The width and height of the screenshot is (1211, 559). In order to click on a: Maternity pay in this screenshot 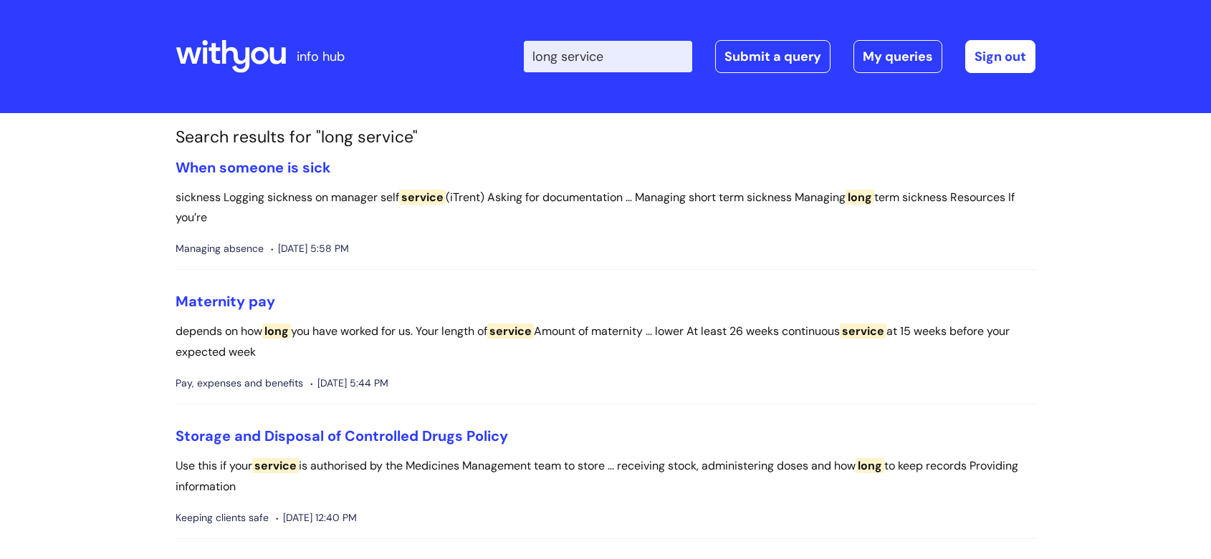, I will do `click(225, 302)`.